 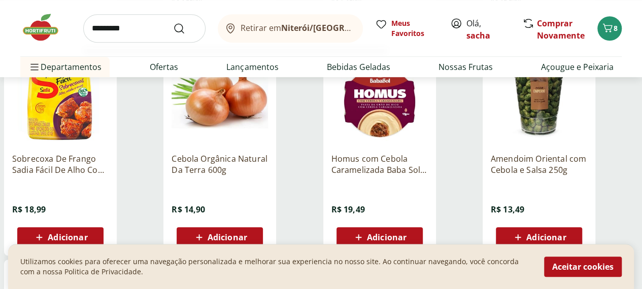 What do you see at coordinates (60, 97) in the screenshot?
I see `img: Sobrecoxa De Frango Sadia Fácil De Alho Com Cebola Congelada 800G` at bounding box center [60, 97].